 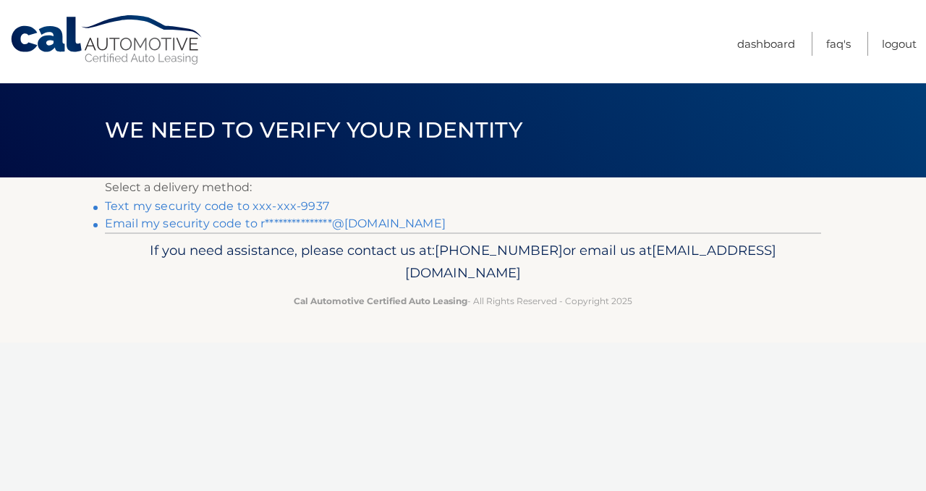 I want to click on a: FAQ's, so click(x=839, y=43).